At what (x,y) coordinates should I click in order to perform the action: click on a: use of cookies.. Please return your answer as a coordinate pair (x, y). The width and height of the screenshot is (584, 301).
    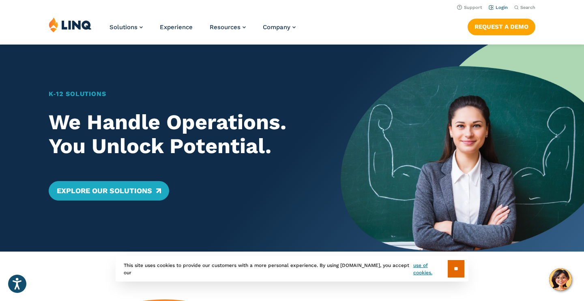
    Looking at the image, I should click on (430, 269).